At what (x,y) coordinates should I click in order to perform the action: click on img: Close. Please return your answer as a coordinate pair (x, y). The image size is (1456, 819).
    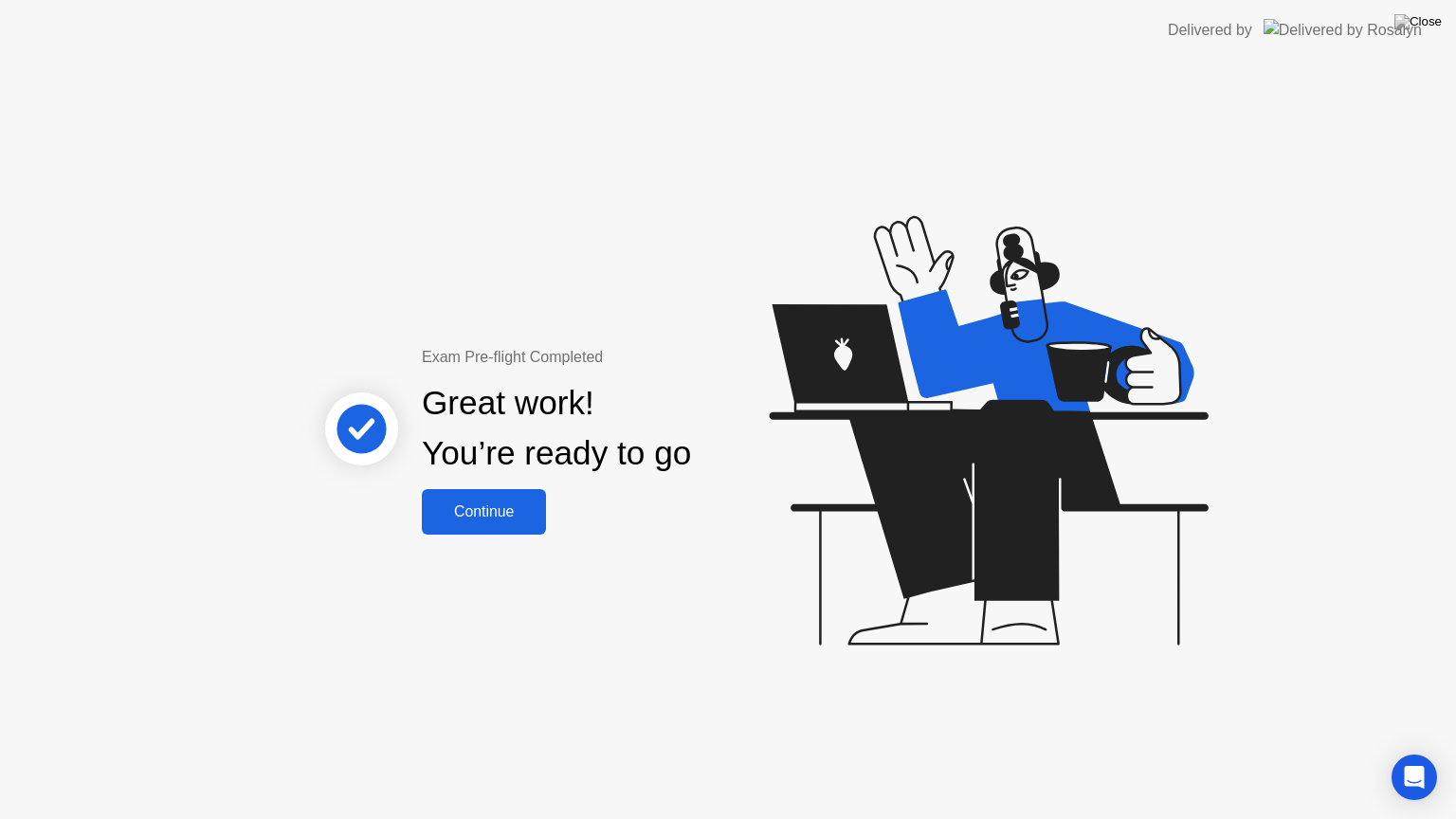
    Looking at the image, I should click on (1418, 22).